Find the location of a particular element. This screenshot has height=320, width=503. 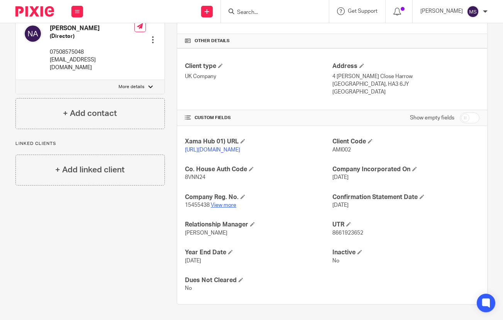

h4: Xama Hub 01) URL is located at coordinates (258, 141).